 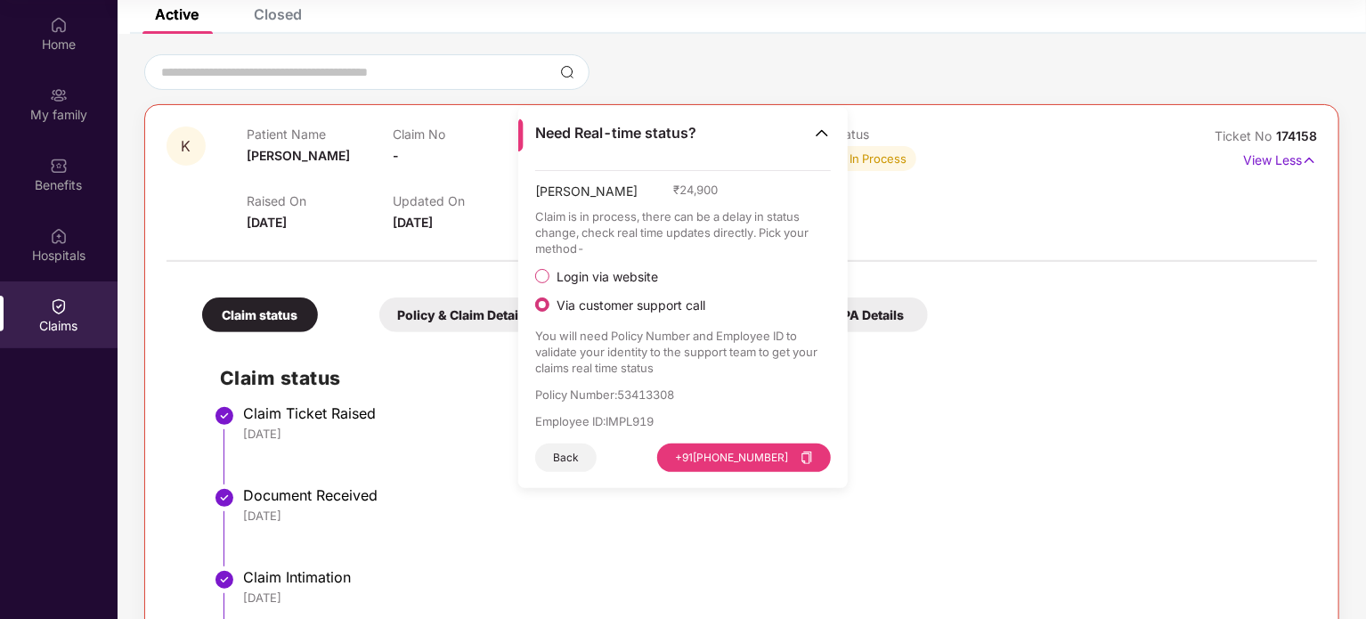 What do you see at coordinates (1309, 160) in the screenshot?
I see `img: svg+xml;base64,PHN2ZyB4bWxucz0iaHR0cDovL3d3dy53My5vcmcvMjAwMC9zdmciIHdpZHRoPSIxNyIgaGVpZ2h0PSIxNy...` at bounding box center [1309, 160].